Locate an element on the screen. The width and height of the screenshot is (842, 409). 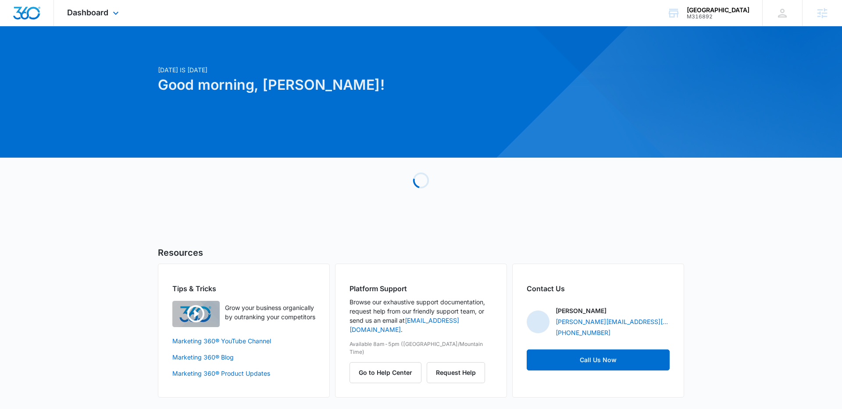
p: Browse our exhaustive support documentation, request help from our friendly support team, or send... is located at coordinates (421, 316).